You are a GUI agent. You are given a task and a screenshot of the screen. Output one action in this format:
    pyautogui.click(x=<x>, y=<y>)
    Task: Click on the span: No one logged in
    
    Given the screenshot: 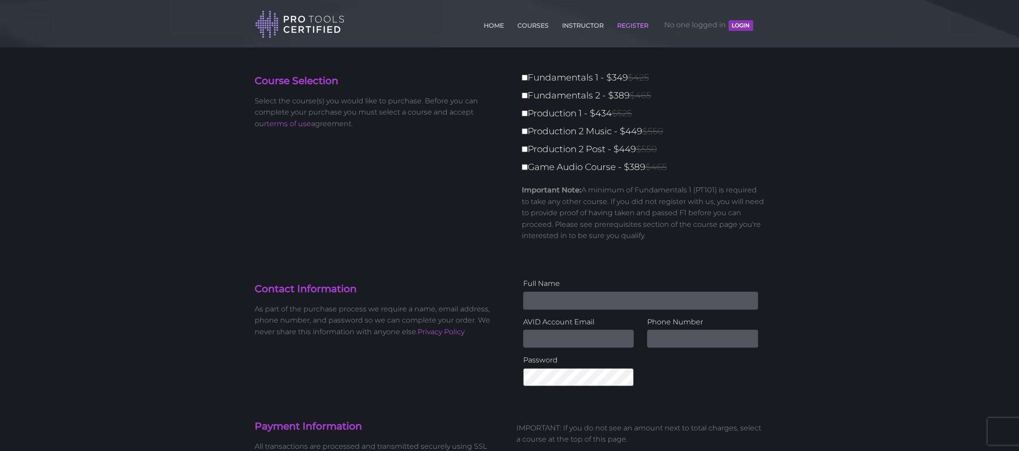 What is the action you would take?
    pyautogui.click(x=708, y=25)
    